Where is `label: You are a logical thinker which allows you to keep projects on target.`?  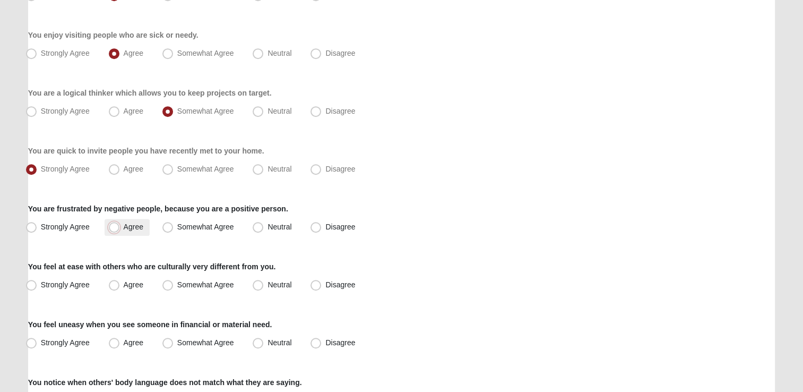 label: You are a logical thinker which allows you to keep projects on target. is located at coordinates (150, 93).